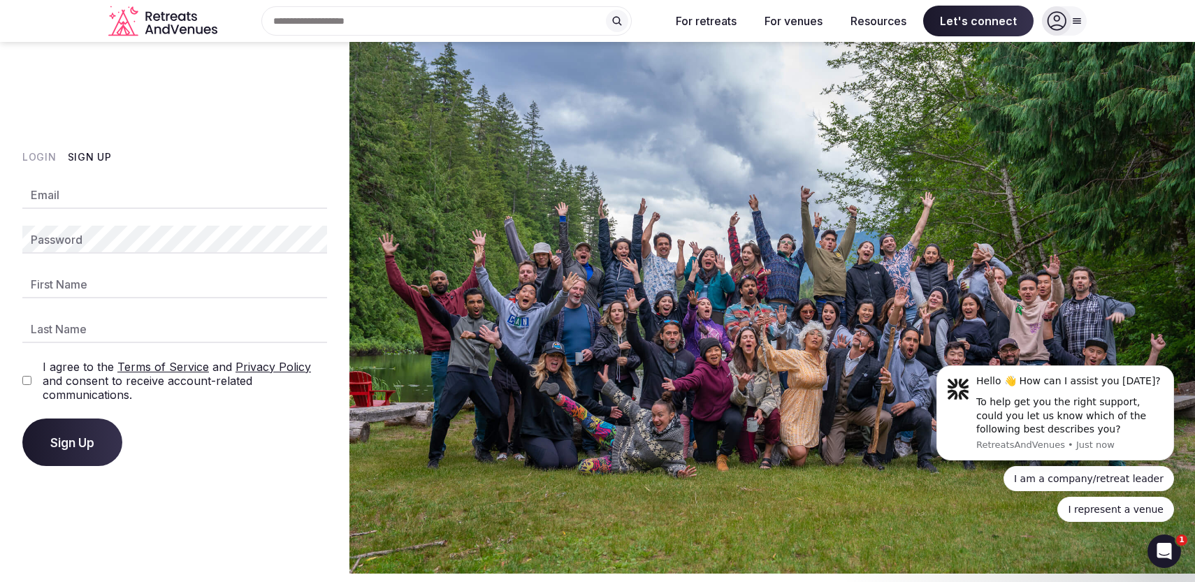 This screenshot has height=582, width=1195. I want to click on div: Message content, so click(154, 52).